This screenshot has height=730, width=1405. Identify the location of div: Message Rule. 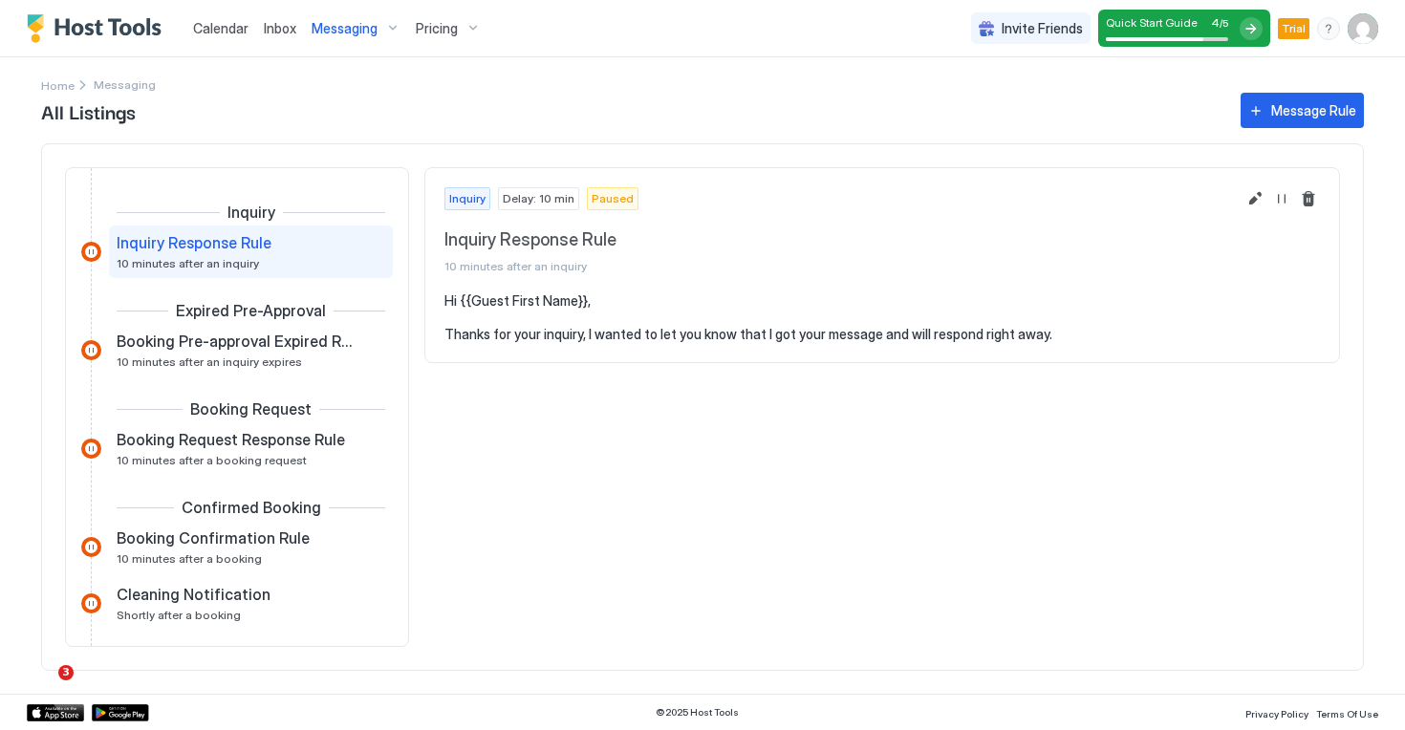
(1313, 110).